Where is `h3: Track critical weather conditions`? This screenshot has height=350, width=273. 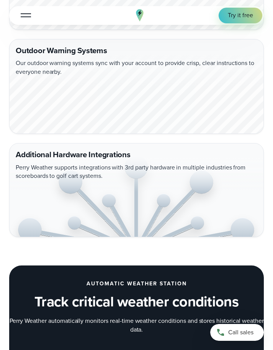
h3: Track critical weather conditions is located at coordinates (136, 302).